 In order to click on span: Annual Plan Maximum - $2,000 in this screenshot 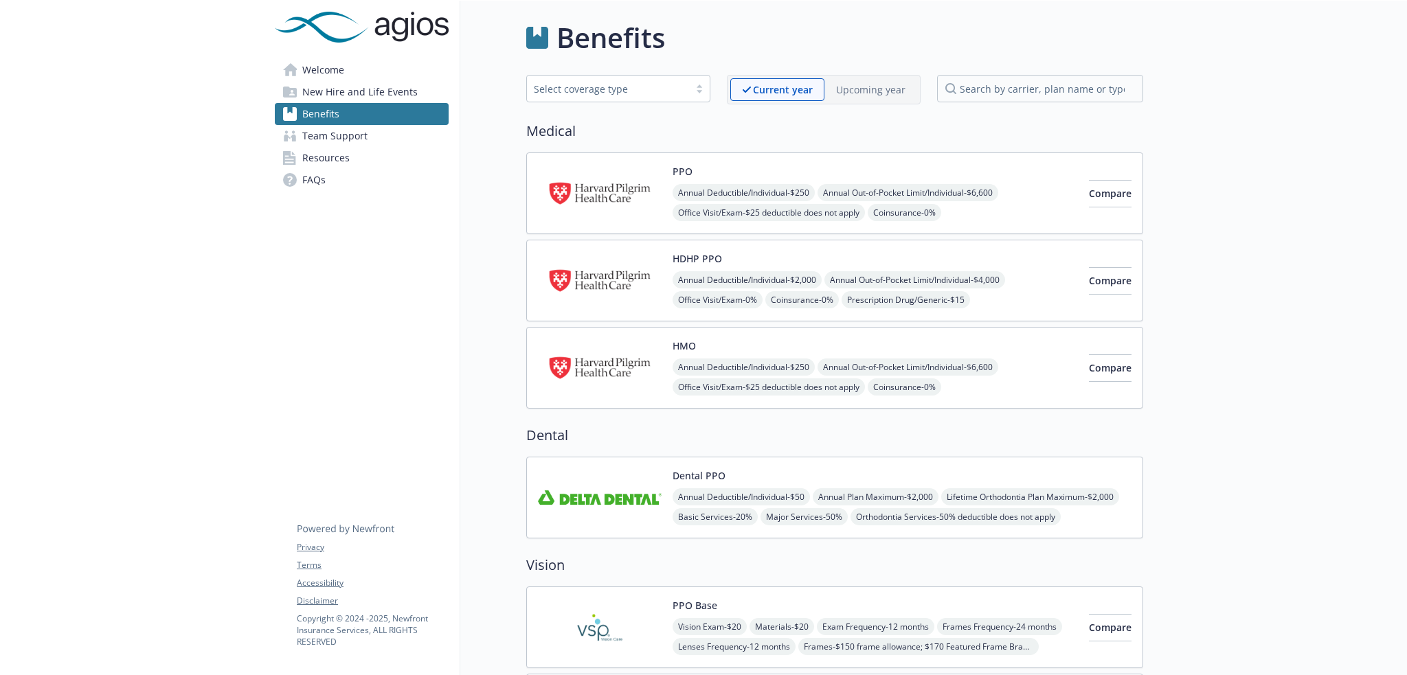, I will do `click(875, 497)`.